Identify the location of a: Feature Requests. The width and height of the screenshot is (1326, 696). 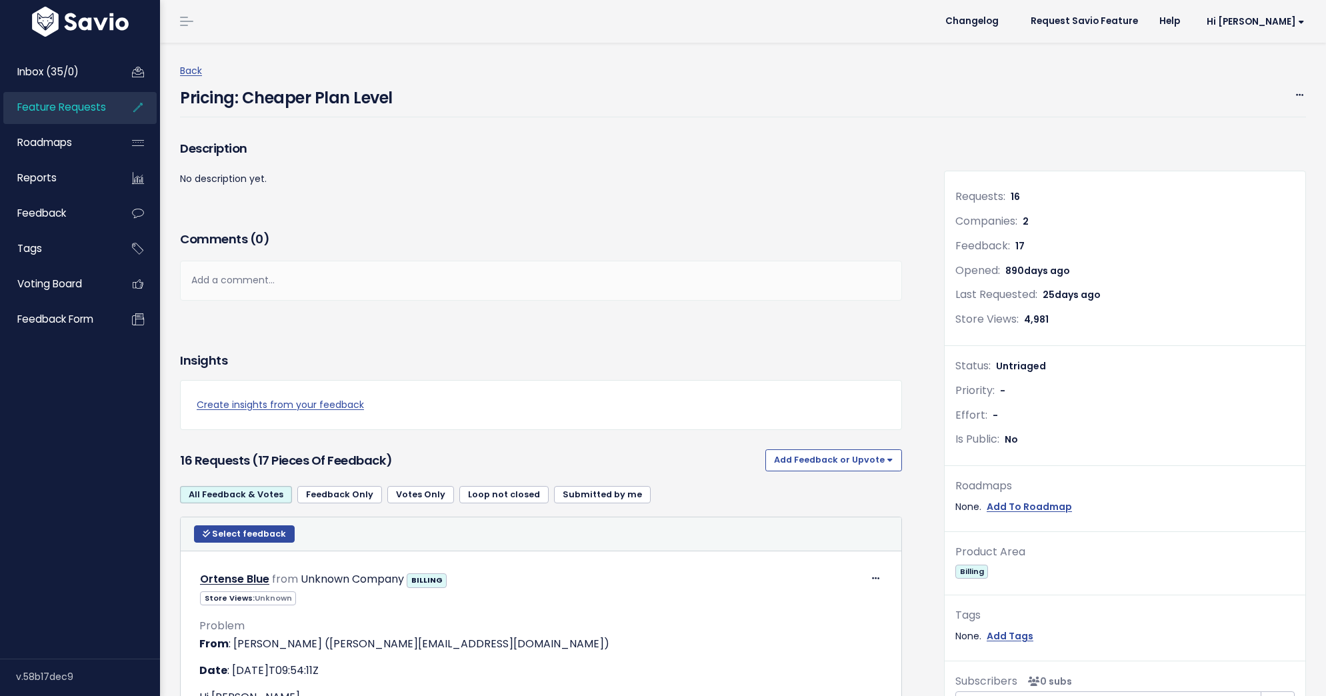
(57, 107).